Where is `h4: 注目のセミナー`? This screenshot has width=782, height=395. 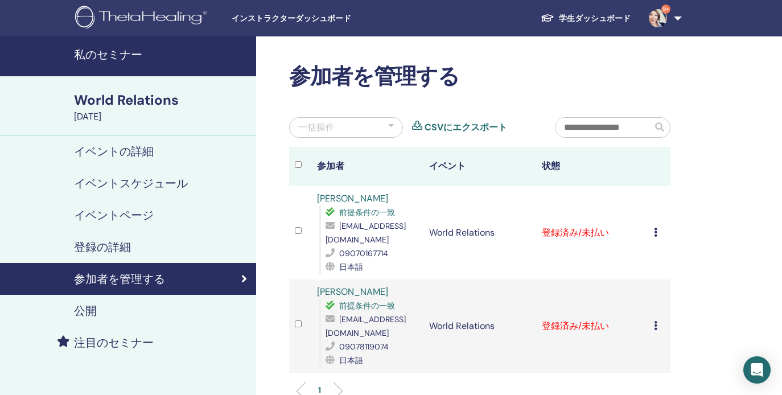 h4: 注目のセミナー is located at coordinates (114, 342).